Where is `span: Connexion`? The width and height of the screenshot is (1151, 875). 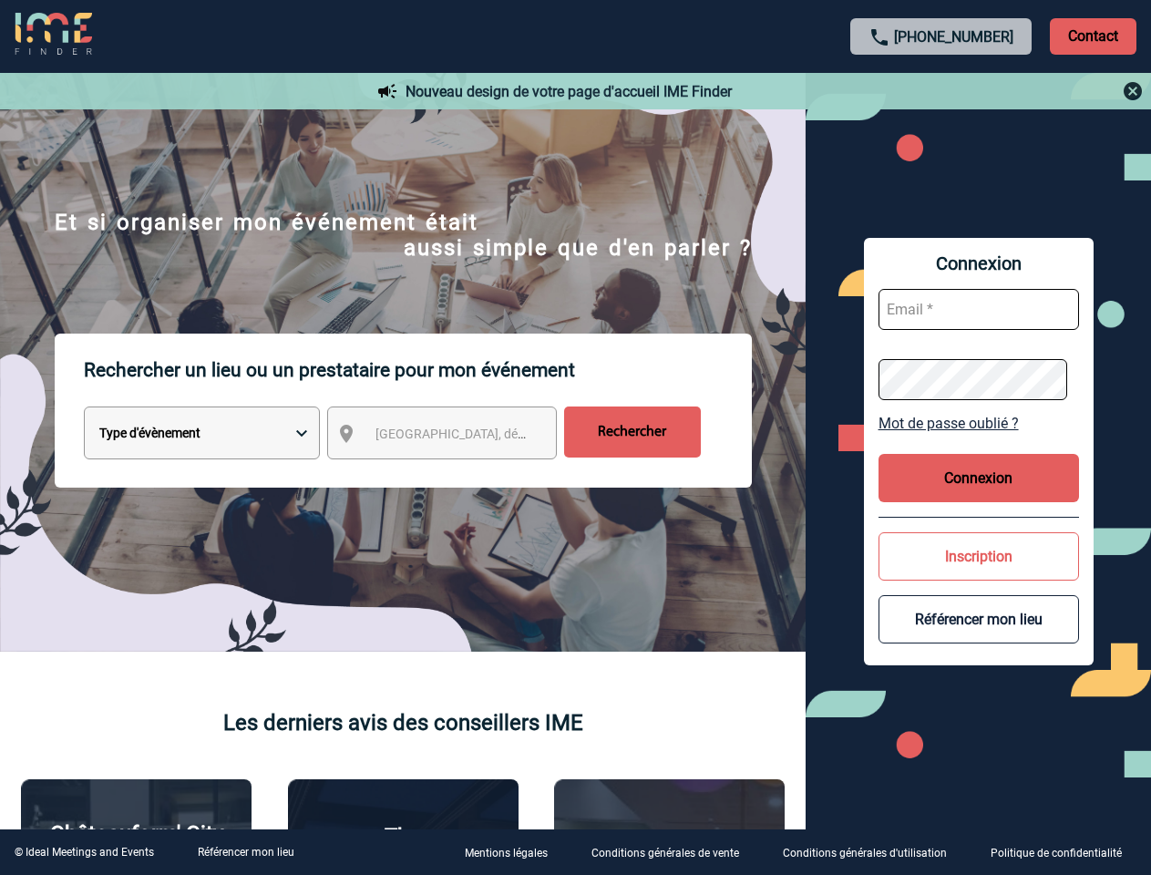 span: Connexion is located at coordinates (979, 263).